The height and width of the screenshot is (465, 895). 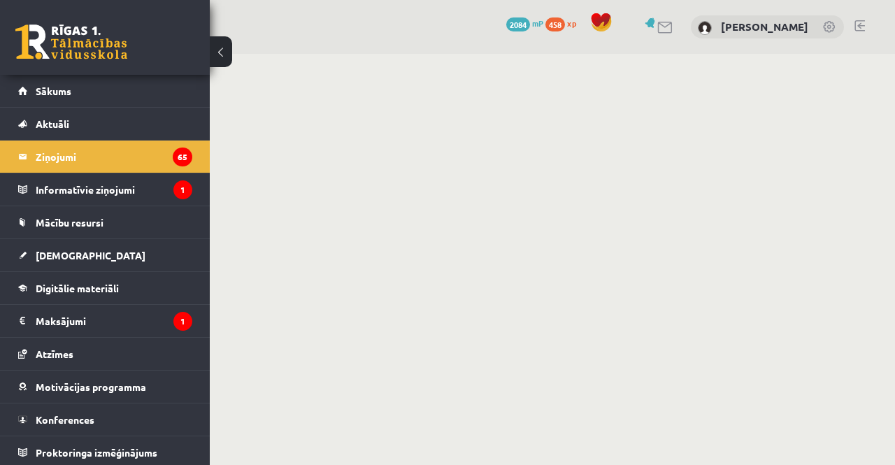 What do you see at coordinates (564, 23) in the screenshot?
I see `a: 458 xp` at bounding box center [564, 23].